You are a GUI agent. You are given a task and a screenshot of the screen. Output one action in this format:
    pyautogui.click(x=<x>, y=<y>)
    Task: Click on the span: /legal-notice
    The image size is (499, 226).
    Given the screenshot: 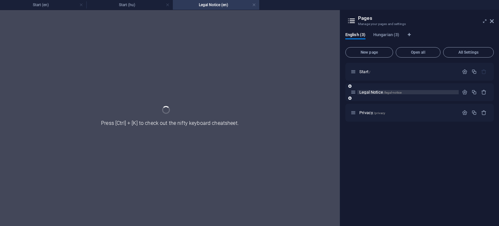 What is the action you would take?
    pyautogui.click(x=392, y=92)
    